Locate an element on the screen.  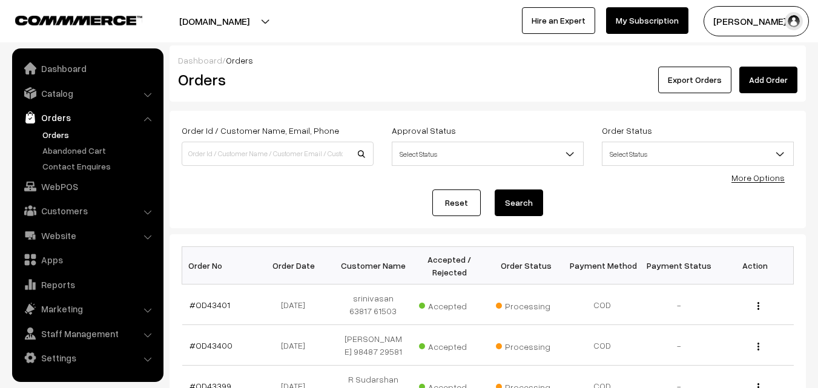
label: Approval Status is located at coordinates (424, 130).